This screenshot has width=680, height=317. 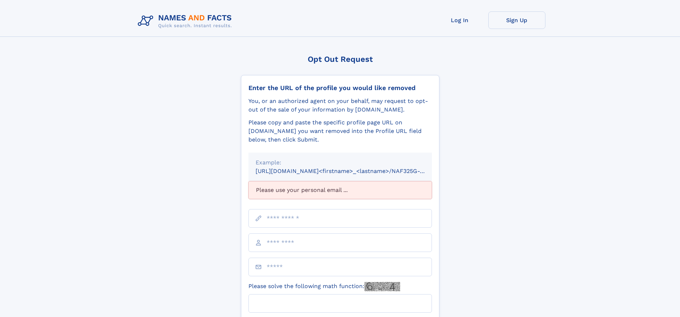 What do you see at coordinates (324, 286) in the screenshot?
I see `label: Please solve the following math function:` at bounding box center [324, 286].